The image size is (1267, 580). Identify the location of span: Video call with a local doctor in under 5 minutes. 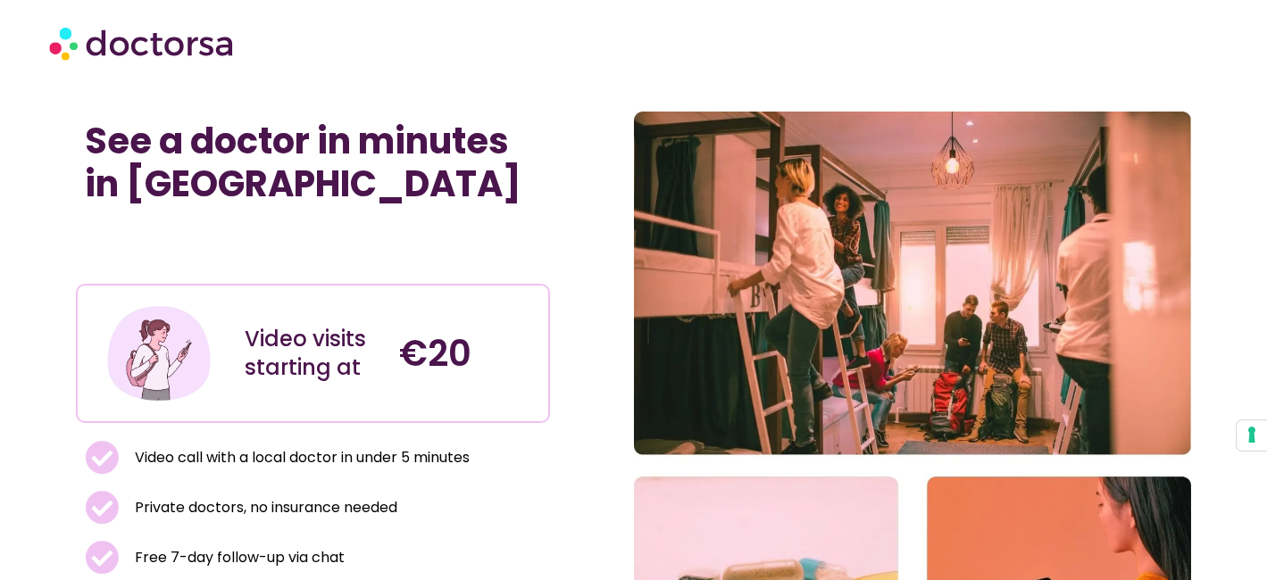
(300, 458).